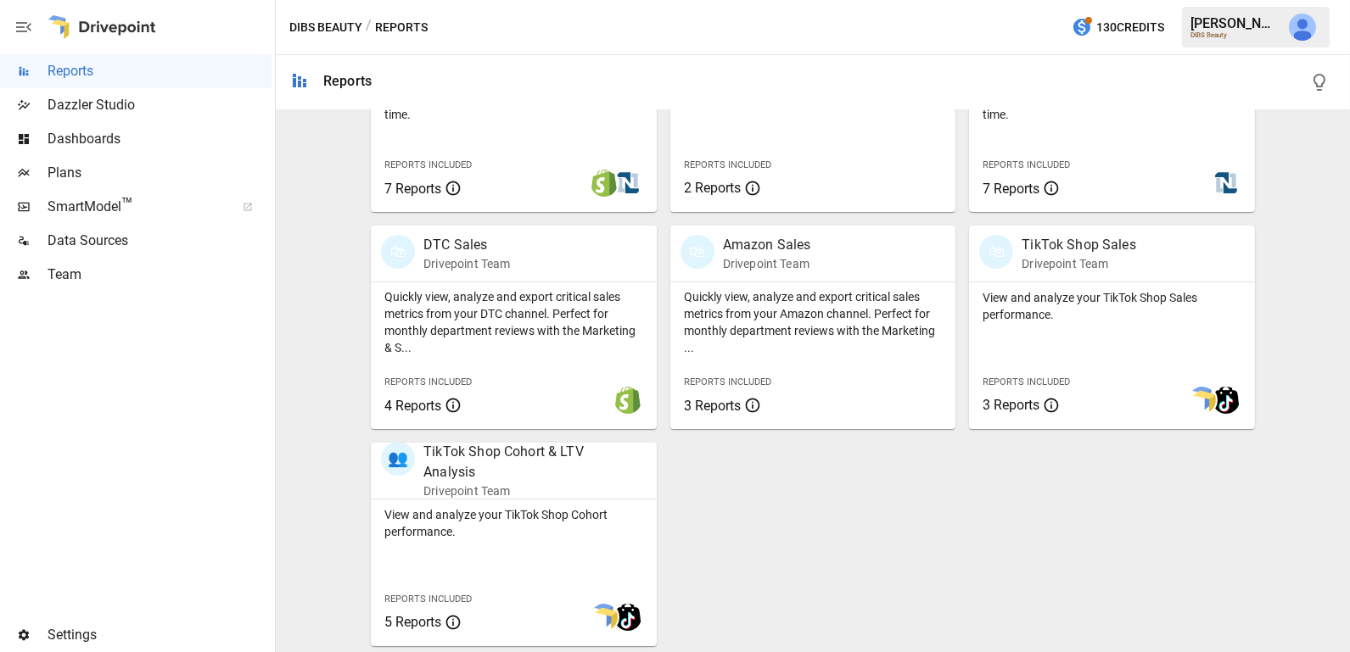 The height and width of the screenshot is (652, 1350). Describe the element at coordinates (512, 462) in the screenshot. I see `p: TikTok Shop Cohort & LTV Analysis` at that location.